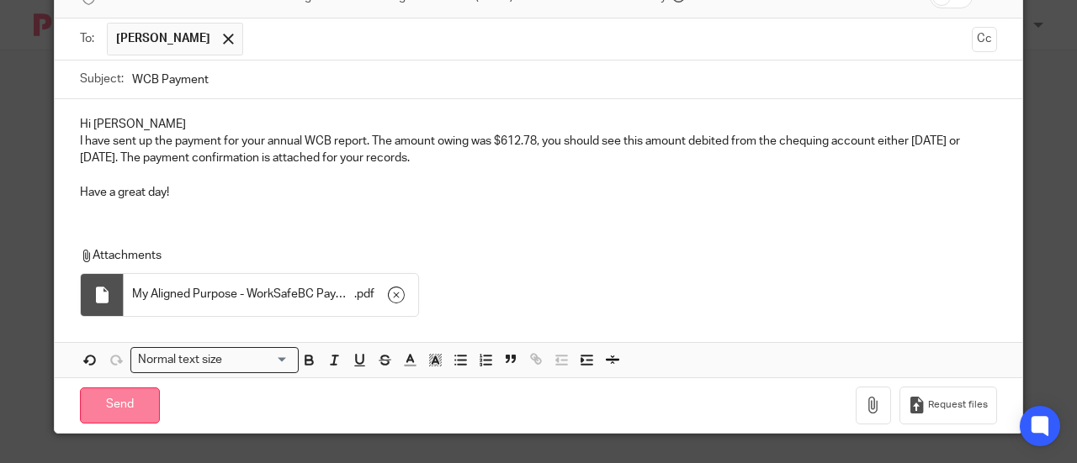  What do you see at coordinates (89, 39) in the screenshot?
I see `label: To:` at bounding box center [89, 39].